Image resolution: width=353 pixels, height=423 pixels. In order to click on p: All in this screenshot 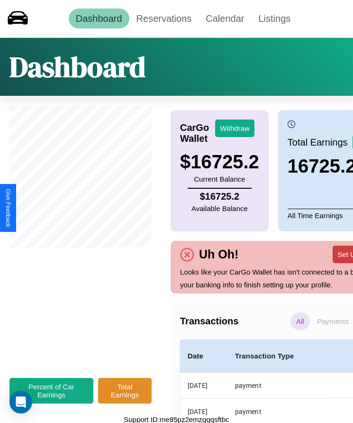, I will do `click(300, 321)`.